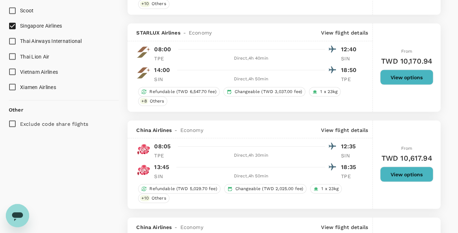  What do you see at coordinates (350, 146) in the screenshot?
I see `p: 12:35` at bounding box center [350, 146].